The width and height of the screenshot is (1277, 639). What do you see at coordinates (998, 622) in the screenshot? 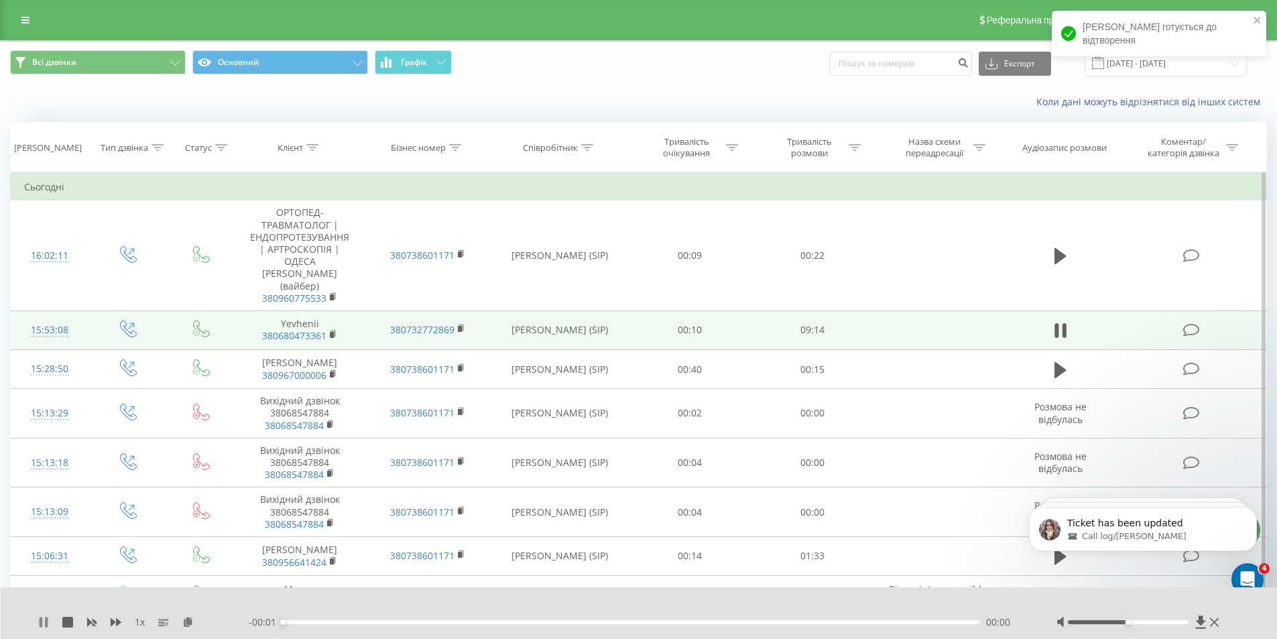
I see `span: 00:00` at bounding box center [998, 622].